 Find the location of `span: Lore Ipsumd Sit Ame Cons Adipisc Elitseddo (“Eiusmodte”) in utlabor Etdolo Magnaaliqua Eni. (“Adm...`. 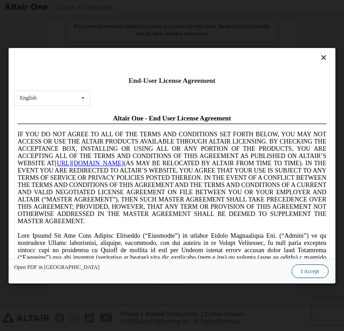

span: Lore Ipsumd Sit Ame Cons Adipisc Elitseddo (“Eiusmodte”) in utlabor Etdolo Magnaaliqua Eni. (“Adm... is located at coordinates (158, 172).